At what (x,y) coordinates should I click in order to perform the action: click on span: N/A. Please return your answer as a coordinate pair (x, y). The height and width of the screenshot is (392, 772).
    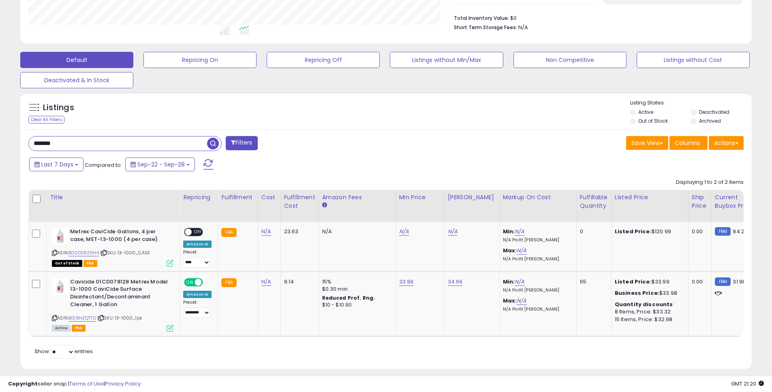
    Looking at the image, I should click on (523, 27).